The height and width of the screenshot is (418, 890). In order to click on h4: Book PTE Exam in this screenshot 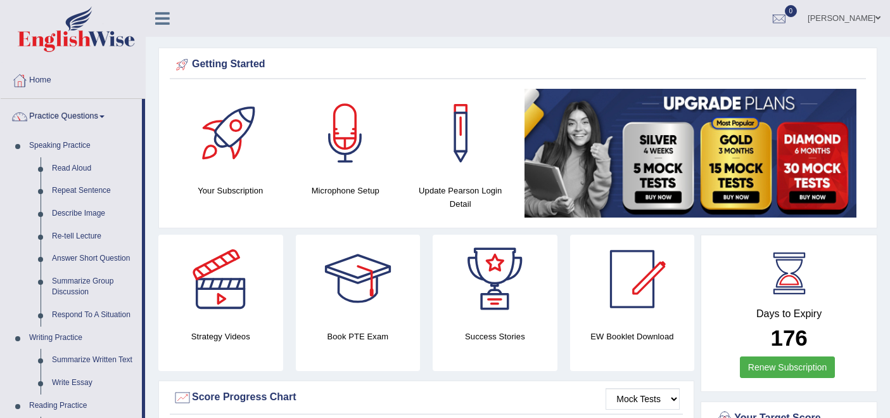, I will do `click(358, 336)`.